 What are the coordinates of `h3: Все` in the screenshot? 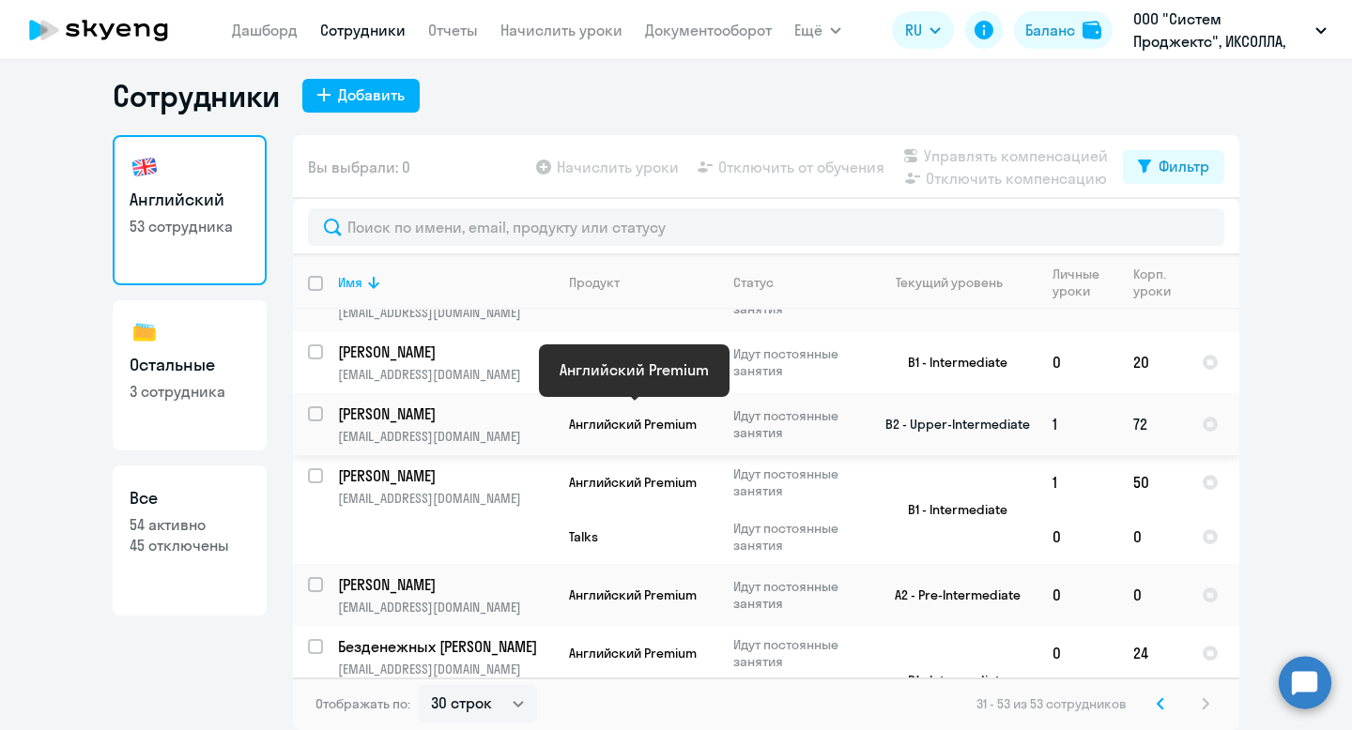 It's located at (190, 499).